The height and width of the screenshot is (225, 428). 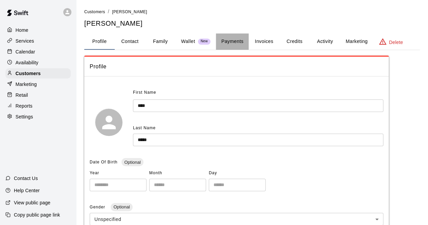 What do you see at coordinates (100, 42) in the screenshot?
I see `button: Profile` at bounding box center [100, 42].